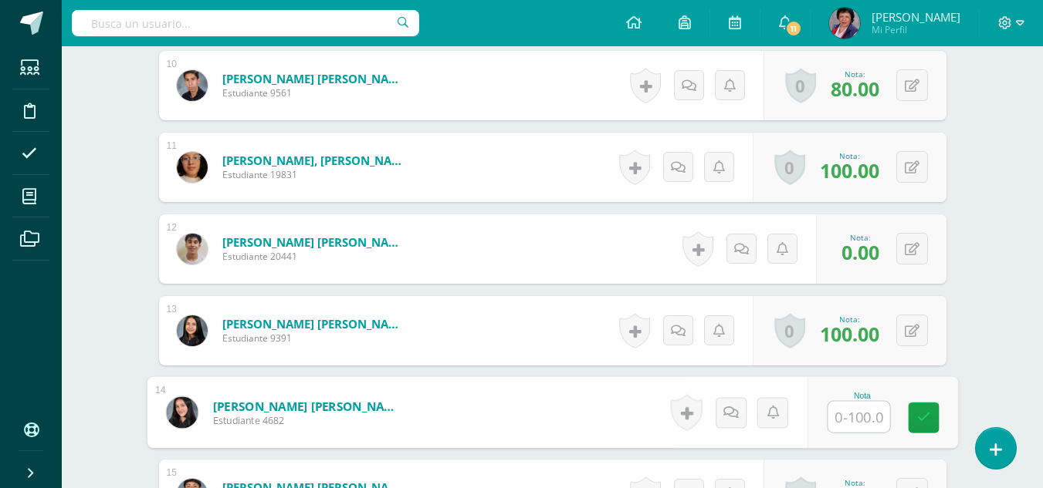 This screenshot has height=488, width=1043. I want to click on img: 5c1661ab581ec729422b0aa3b00c2fc1.png, so click(192, 86).